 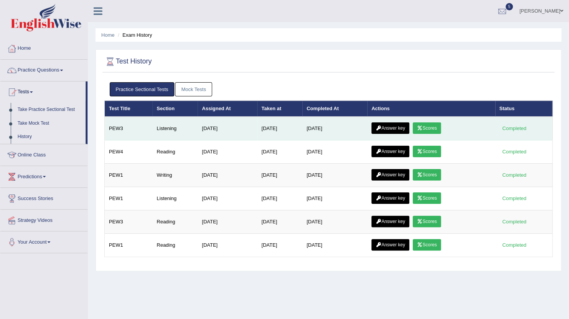 I want to click on th: Assigned At, so click(x=227, y=109).